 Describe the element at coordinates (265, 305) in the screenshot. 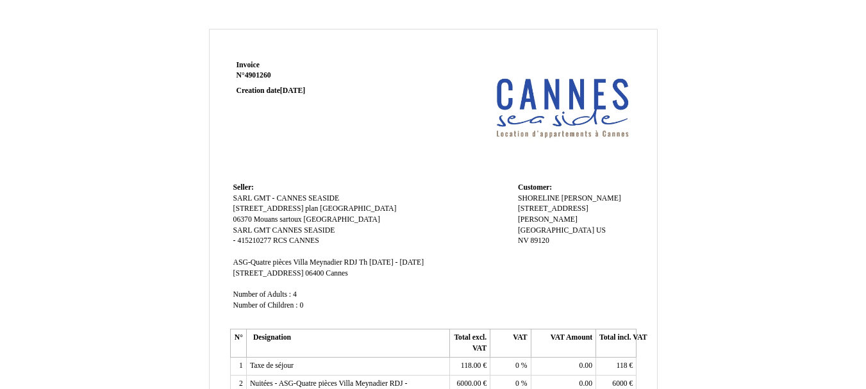

I see `span: Number of Children :` at that location.